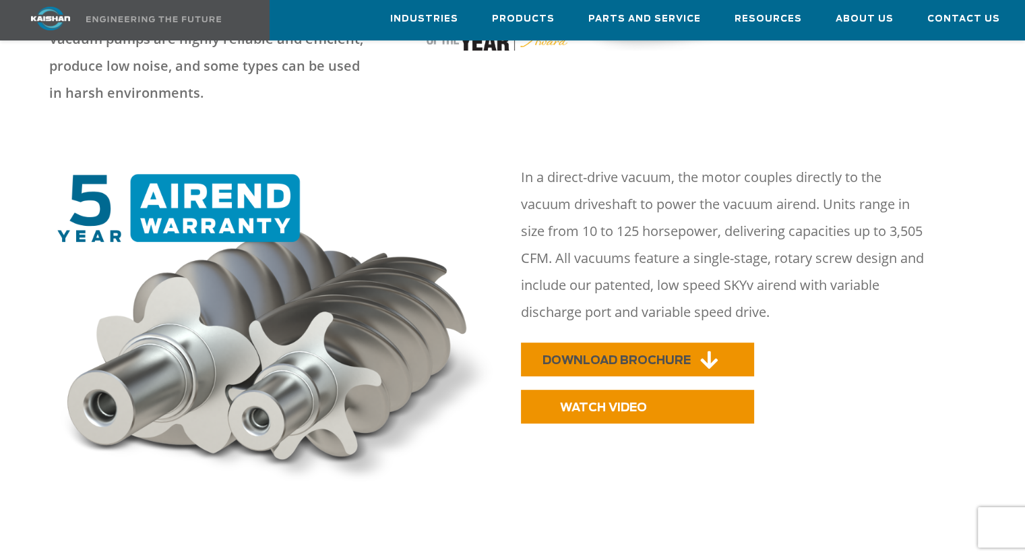 This screenshot has width=1025, height=557. Describe the element at coordinates (638, 407) in the screenshot. I see `a: WATCH VIDEO` at that location.